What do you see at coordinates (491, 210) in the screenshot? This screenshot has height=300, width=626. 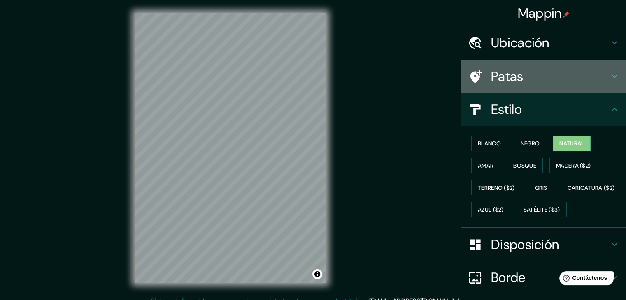 I see `button: Azul ($2)` at bounding box center [491, 210].